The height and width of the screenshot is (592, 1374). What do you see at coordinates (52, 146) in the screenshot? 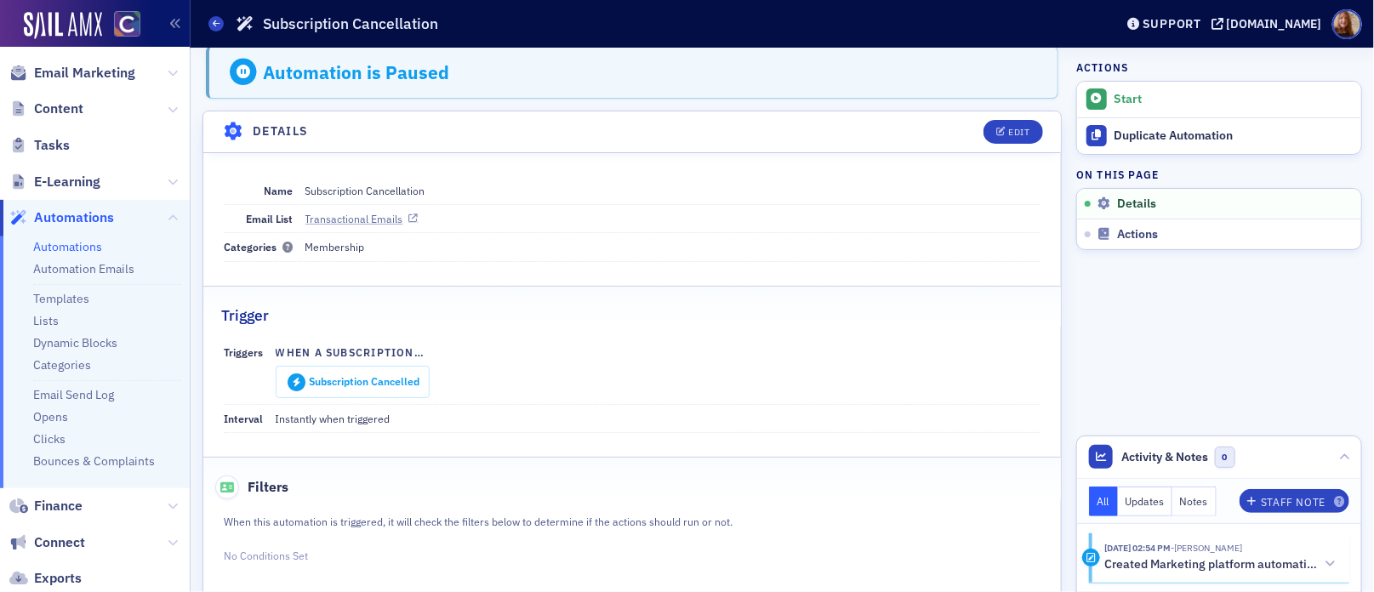
I see `span: Tasks` at bounding box center [52, 146].